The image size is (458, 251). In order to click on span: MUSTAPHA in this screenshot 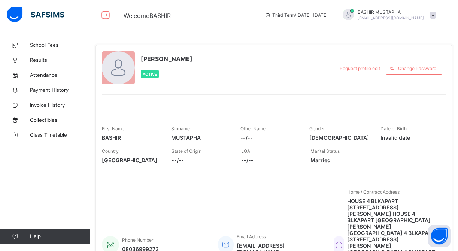, I will do `click(200, 138)`.